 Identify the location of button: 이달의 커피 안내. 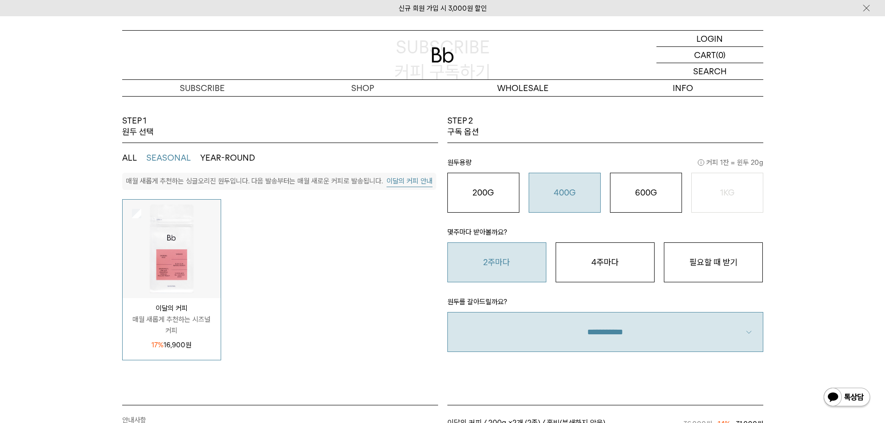
(409, 181).